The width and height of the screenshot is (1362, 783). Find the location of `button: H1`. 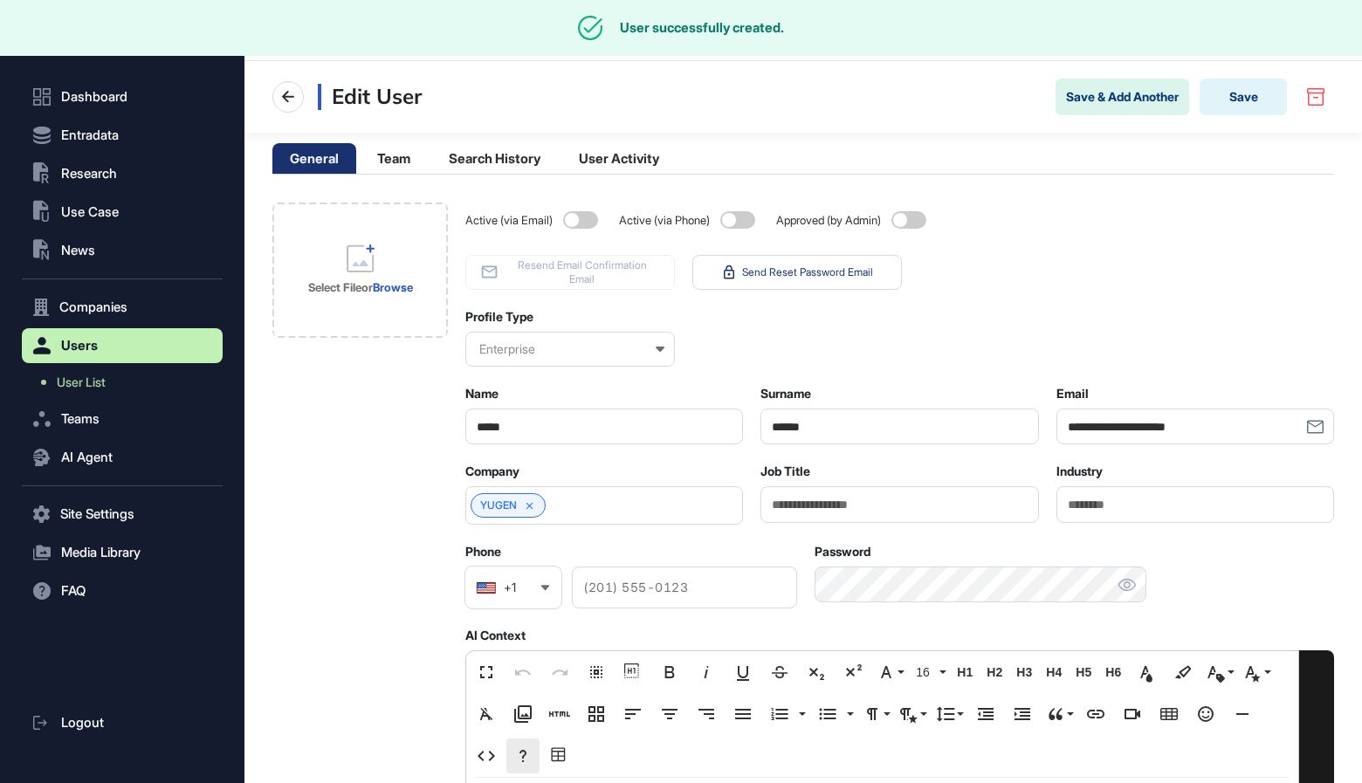

button: H1 is located at coordinates (964, 672).